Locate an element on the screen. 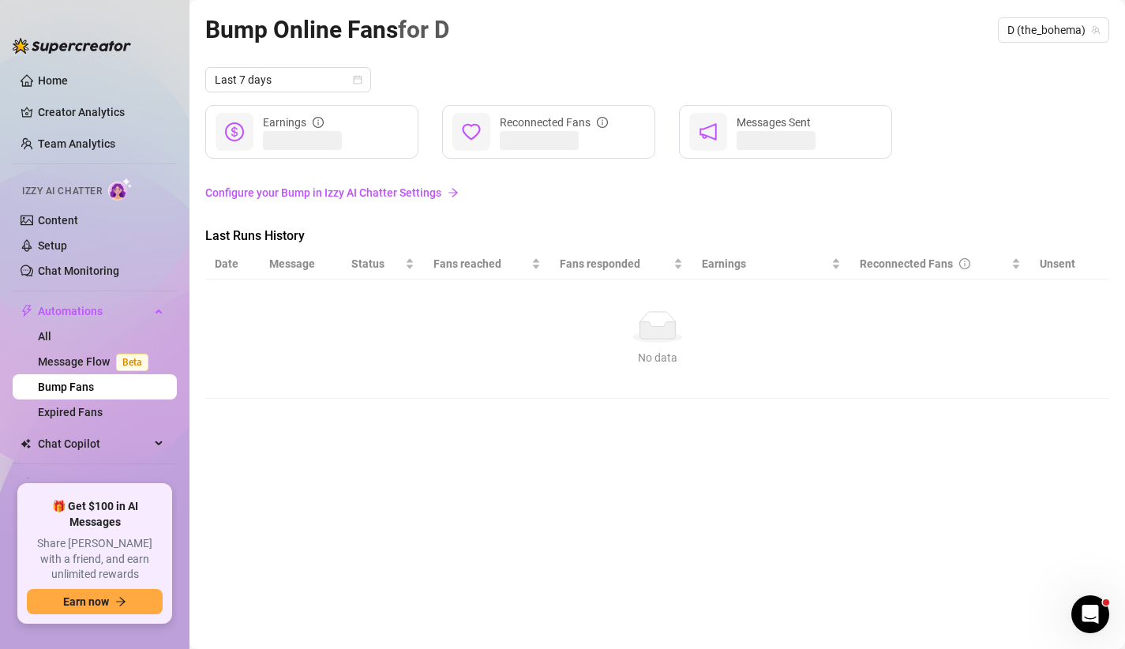 The width and height of the screenshot is (1125, 649). div: No data is located at coordinates (657, 358).